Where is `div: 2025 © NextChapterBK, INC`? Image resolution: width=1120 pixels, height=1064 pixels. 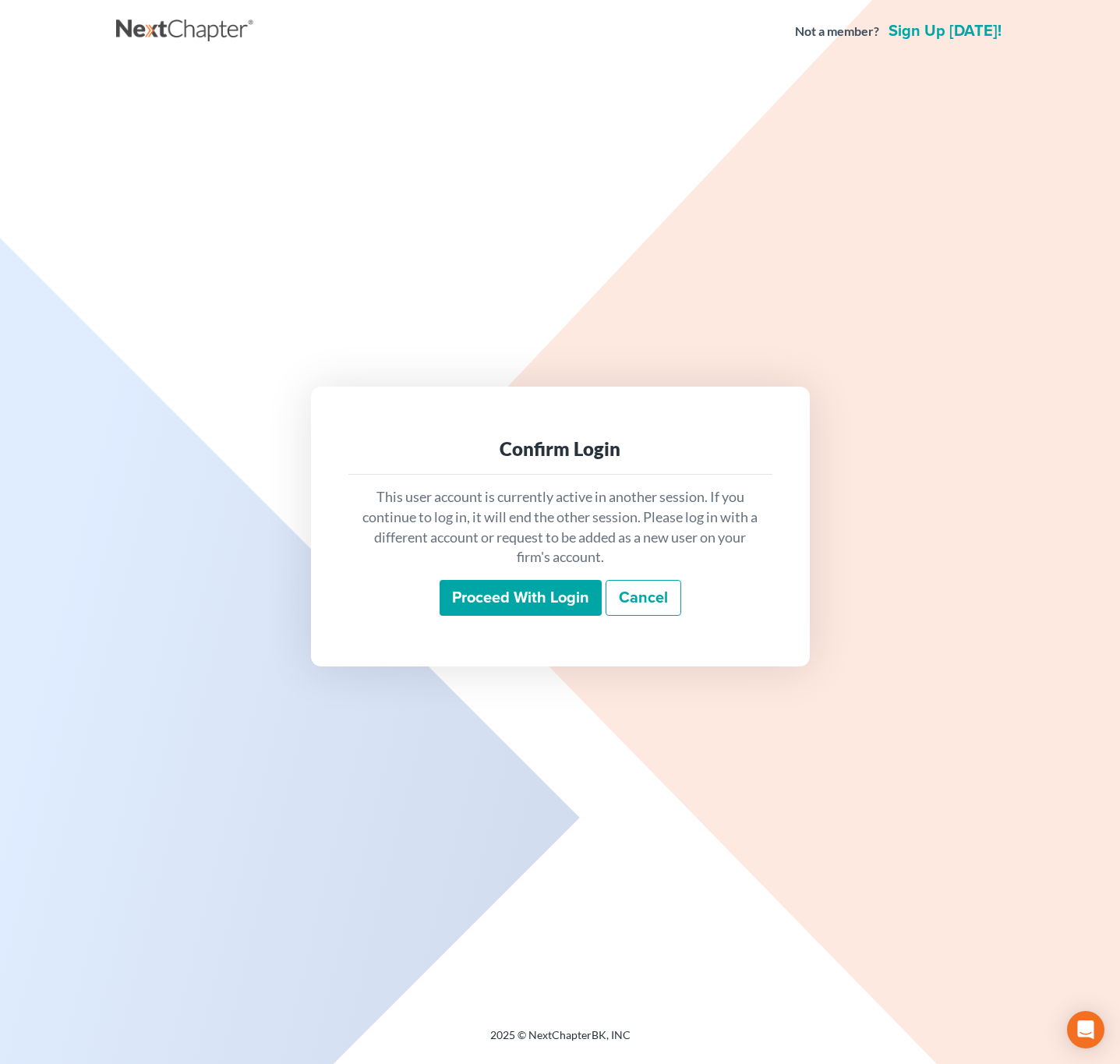
div: 2025 © NextChapterBK, INC is located at coordinates (560, 1041).